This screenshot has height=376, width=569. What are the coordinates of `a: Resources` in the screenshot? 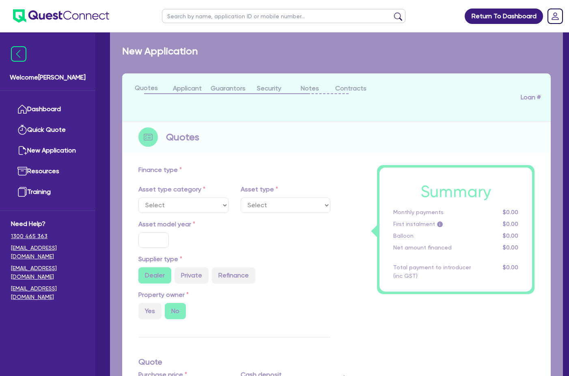 It's located at (47, 171).